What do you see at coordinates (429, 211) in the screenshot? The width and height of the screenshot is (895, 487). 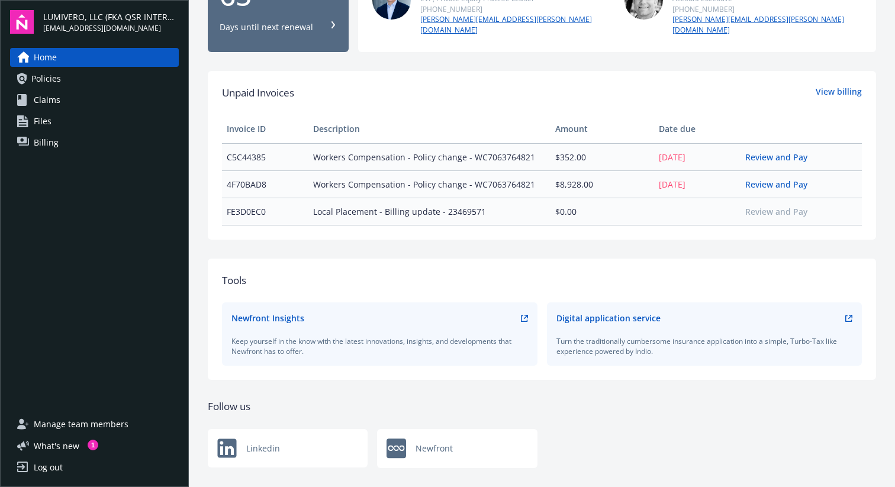 I see `span: Local Placement - Billing update - 23469571` at bounding box center [429, 211].